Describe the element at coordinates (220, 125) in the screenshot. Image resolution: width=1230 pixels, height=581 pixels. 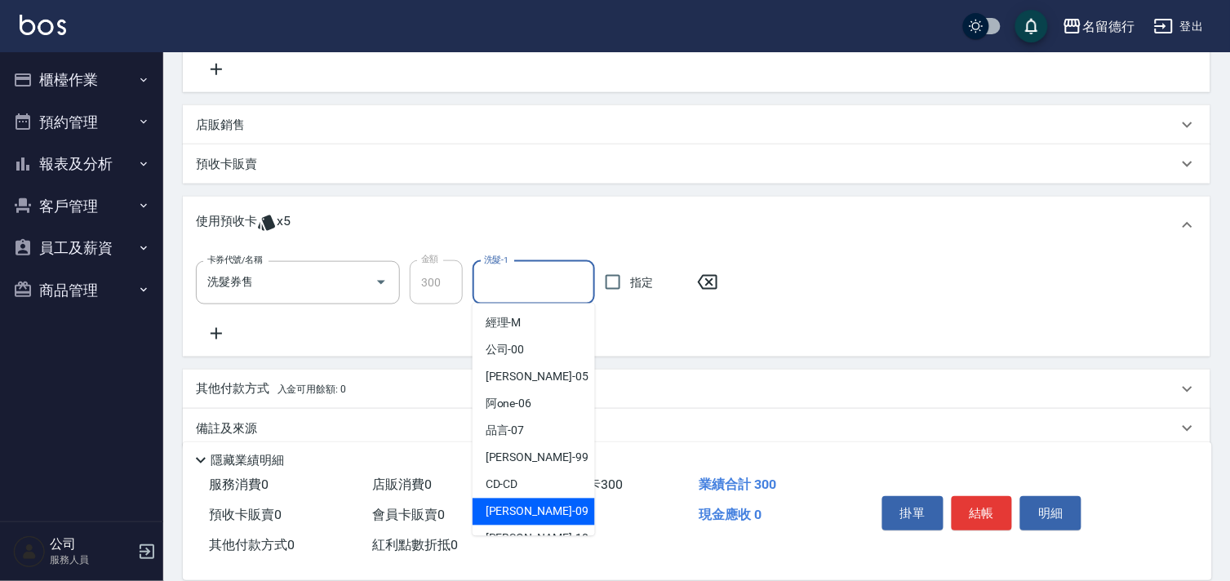
I see `p: 店販銷售` at that location.